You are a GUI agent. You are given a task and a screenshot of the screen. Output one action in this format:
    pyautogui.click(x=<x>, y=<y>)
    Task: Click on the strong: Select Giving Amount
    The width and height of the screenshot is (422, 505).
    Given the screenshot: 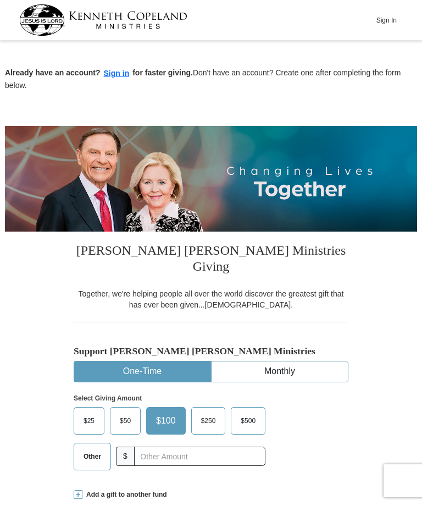 What is the action you would take?
    pyautogui.click(x=108, y=398)
    